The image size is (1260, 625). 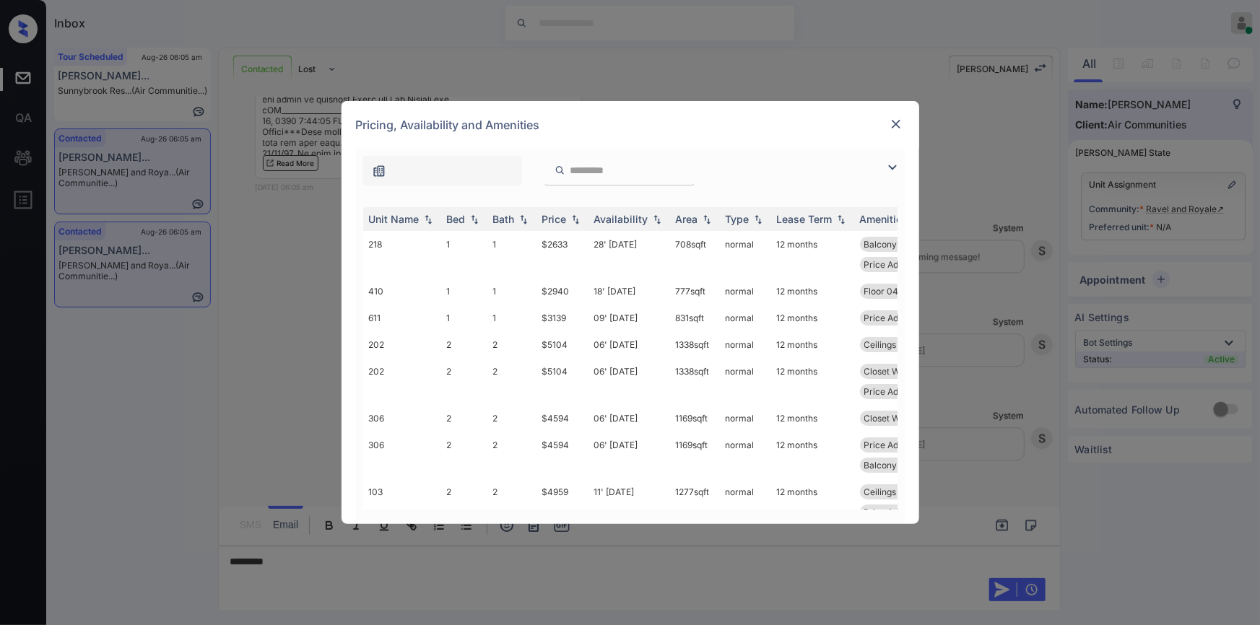 What do you see at coordinates (737, 219) in the screenshot?
I see `div: Type` at bounding box center [737, 219].